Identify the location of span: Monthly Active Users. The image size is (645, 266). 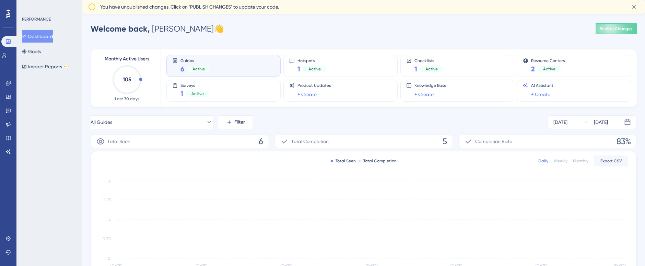
(127, 59).